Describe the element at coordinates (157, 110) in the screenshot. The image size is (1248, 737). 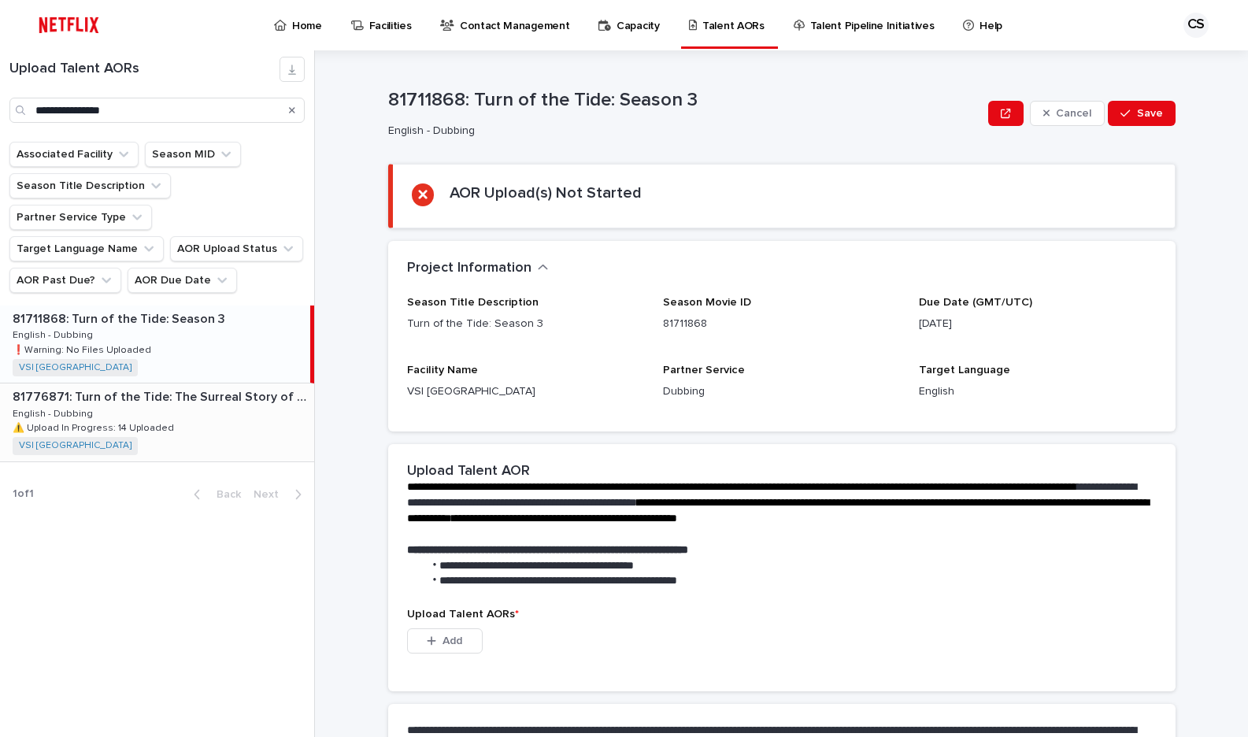
I see `div: Search` at that location.